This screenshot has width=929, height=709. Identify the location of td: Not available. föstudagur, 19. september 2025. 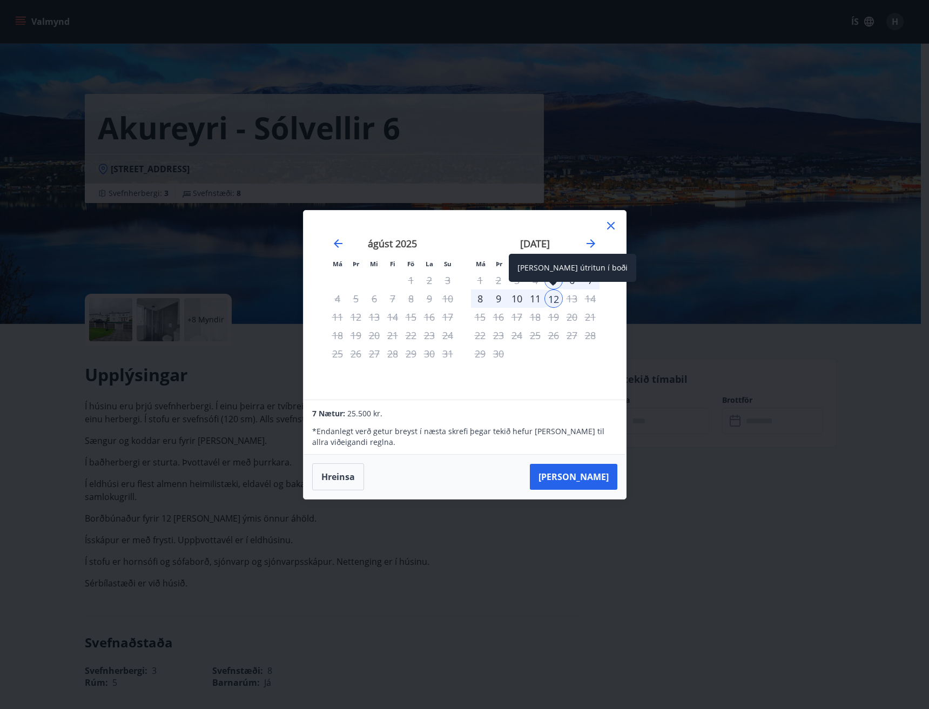
(554, 317).